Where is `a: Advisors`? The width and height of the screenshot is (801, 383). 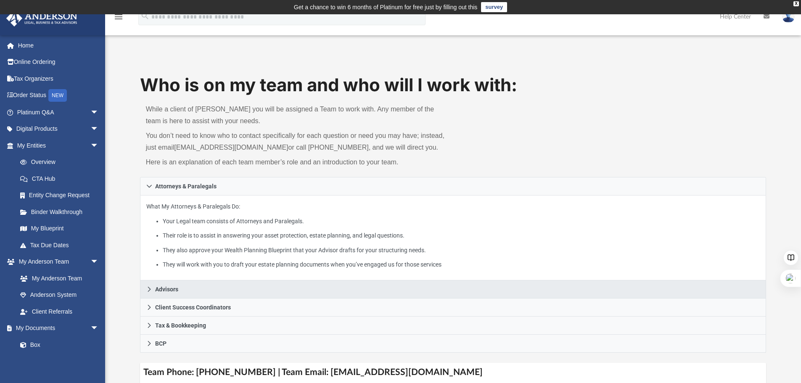
a: Advisors is located at coordinates (453, 289).